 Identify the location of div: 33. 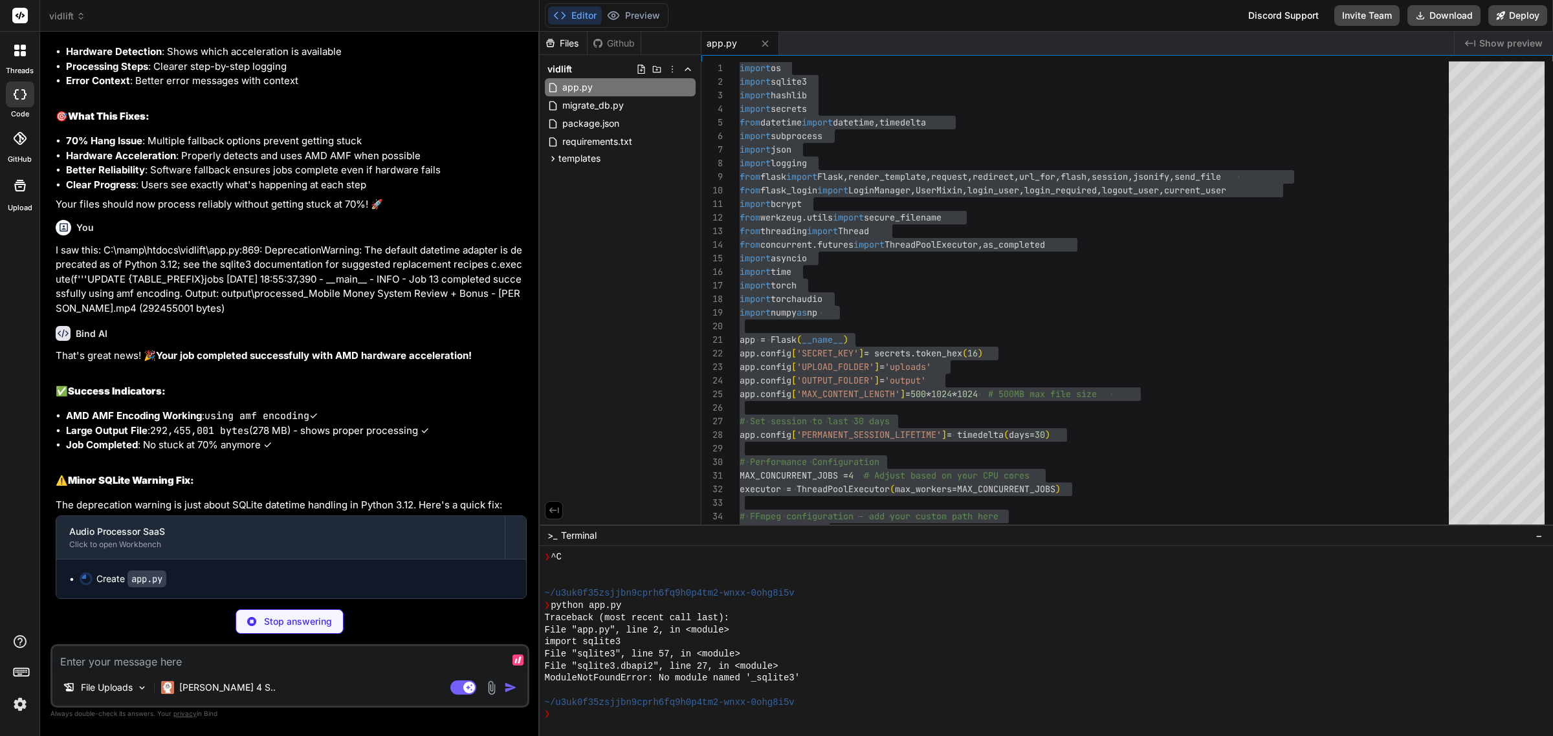
(712, 503).